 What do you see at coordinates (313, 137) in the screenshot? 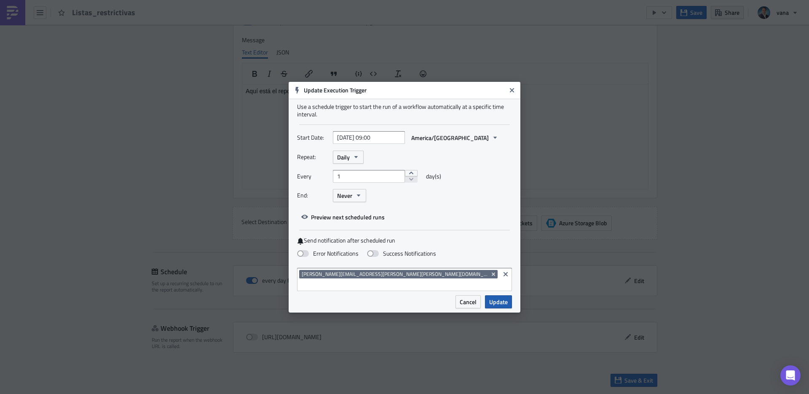
I see `label: Start Date:` at bounding box center [313, 137].